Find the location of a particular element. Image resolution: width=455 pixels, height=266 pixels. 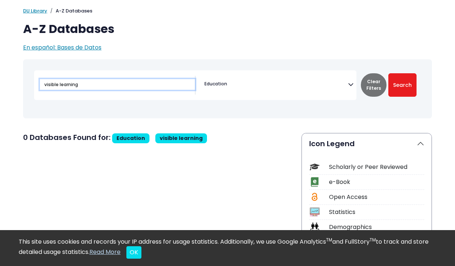

h1: A-Z Databases is located at coordinates (227, 29).